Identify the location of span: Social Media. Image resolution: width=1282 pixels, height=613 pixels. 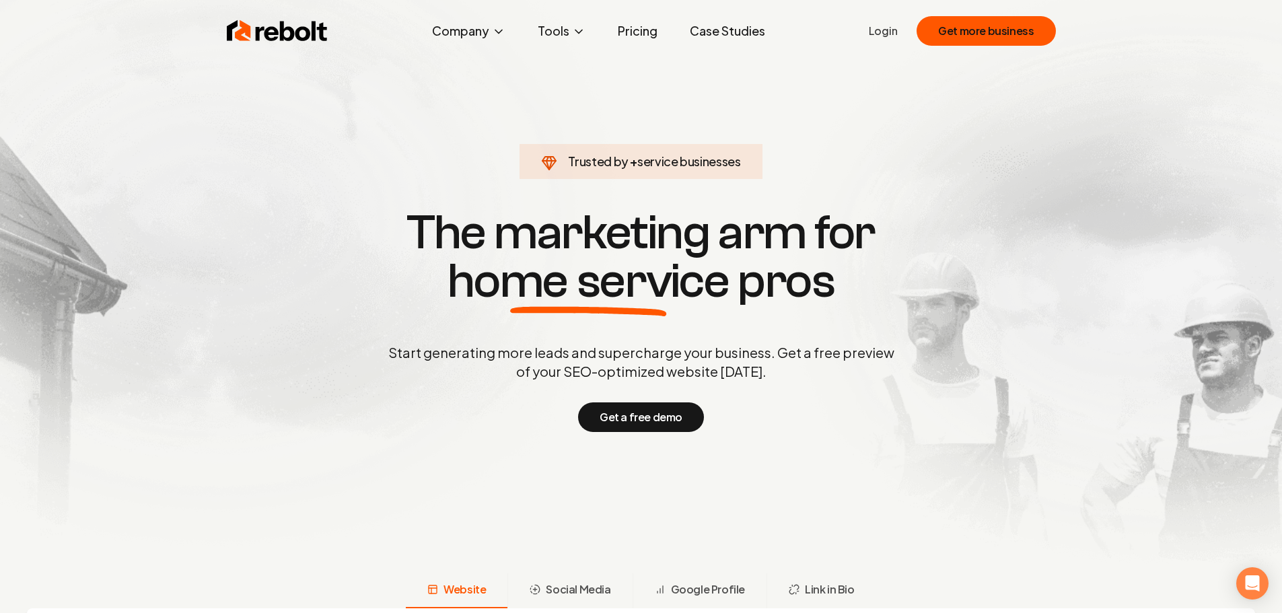
(578, 590).